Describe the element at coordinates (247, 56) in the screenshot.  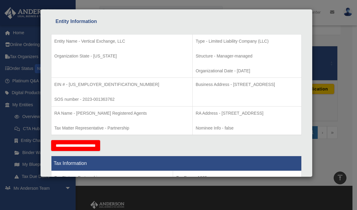
I see `p: Structure - Manager-managed` at that location.